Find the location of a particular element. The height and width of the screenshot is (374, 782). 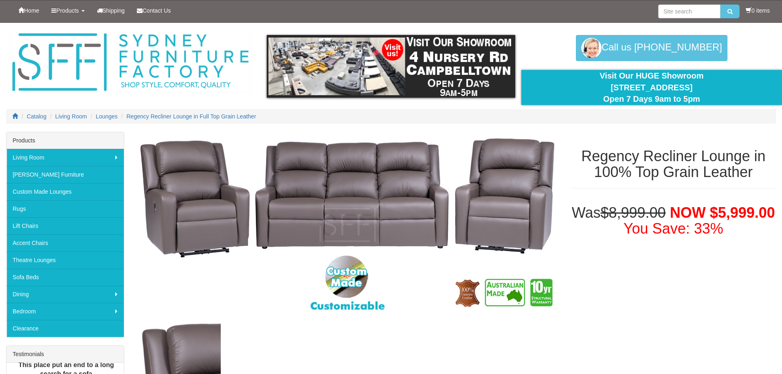

span: Lounges is located at coordinates (107, 116).